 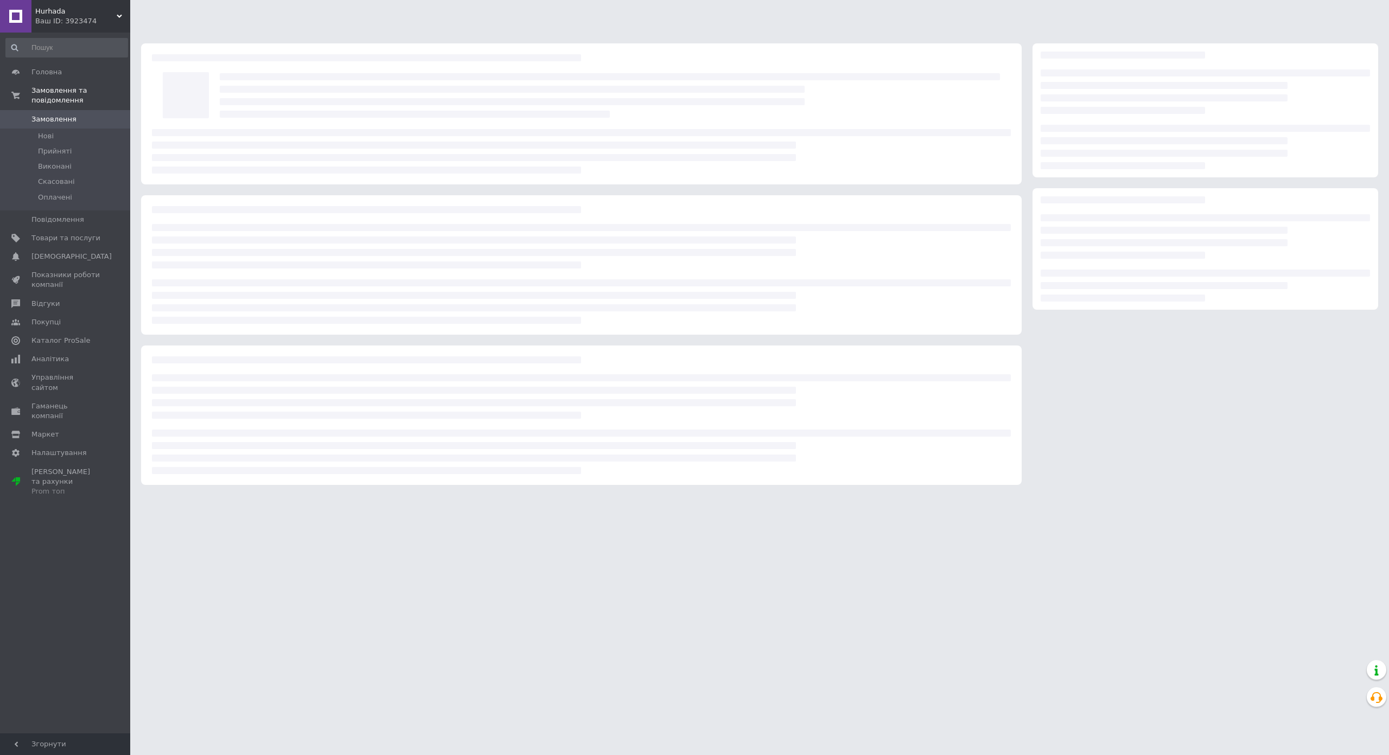 What do you see at coordinates (54, 119) in the screenshot?
I see `span: Замовлення` at bounding box center [54, 119].